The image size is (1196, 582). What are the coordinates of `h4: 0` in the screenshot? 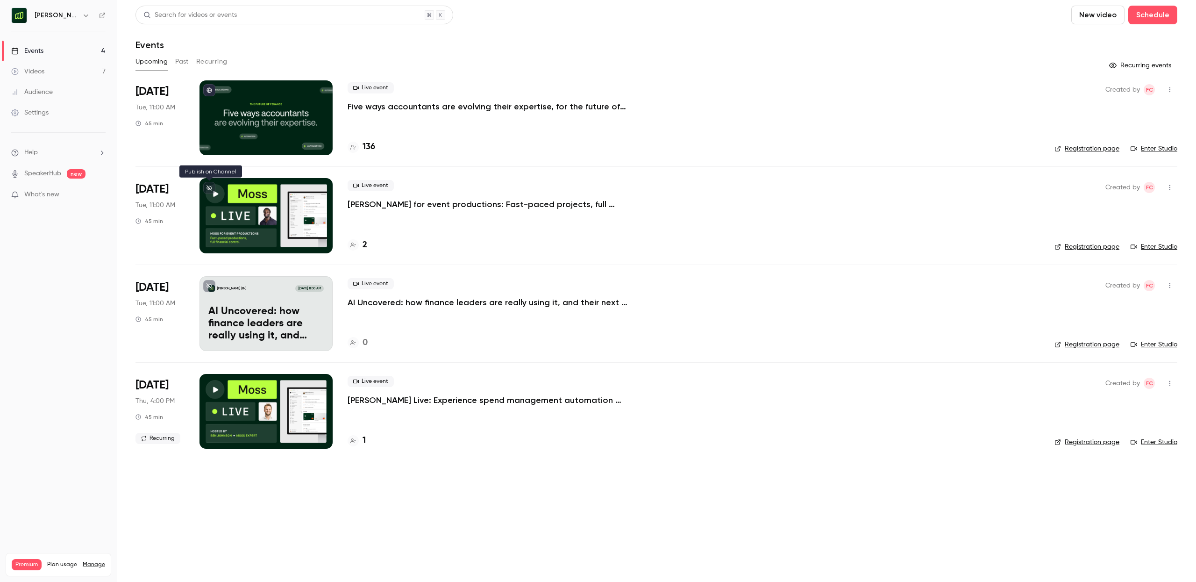 It's located at (365, 342).